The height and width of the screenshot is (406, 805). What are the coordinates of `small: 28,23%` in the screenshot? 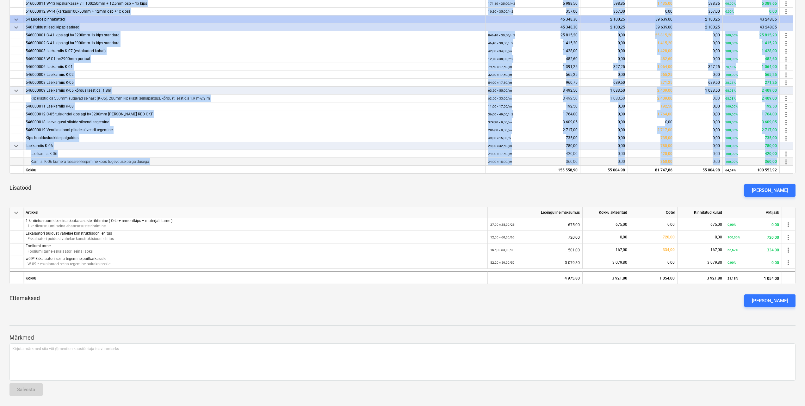 It's located at (730, 83).